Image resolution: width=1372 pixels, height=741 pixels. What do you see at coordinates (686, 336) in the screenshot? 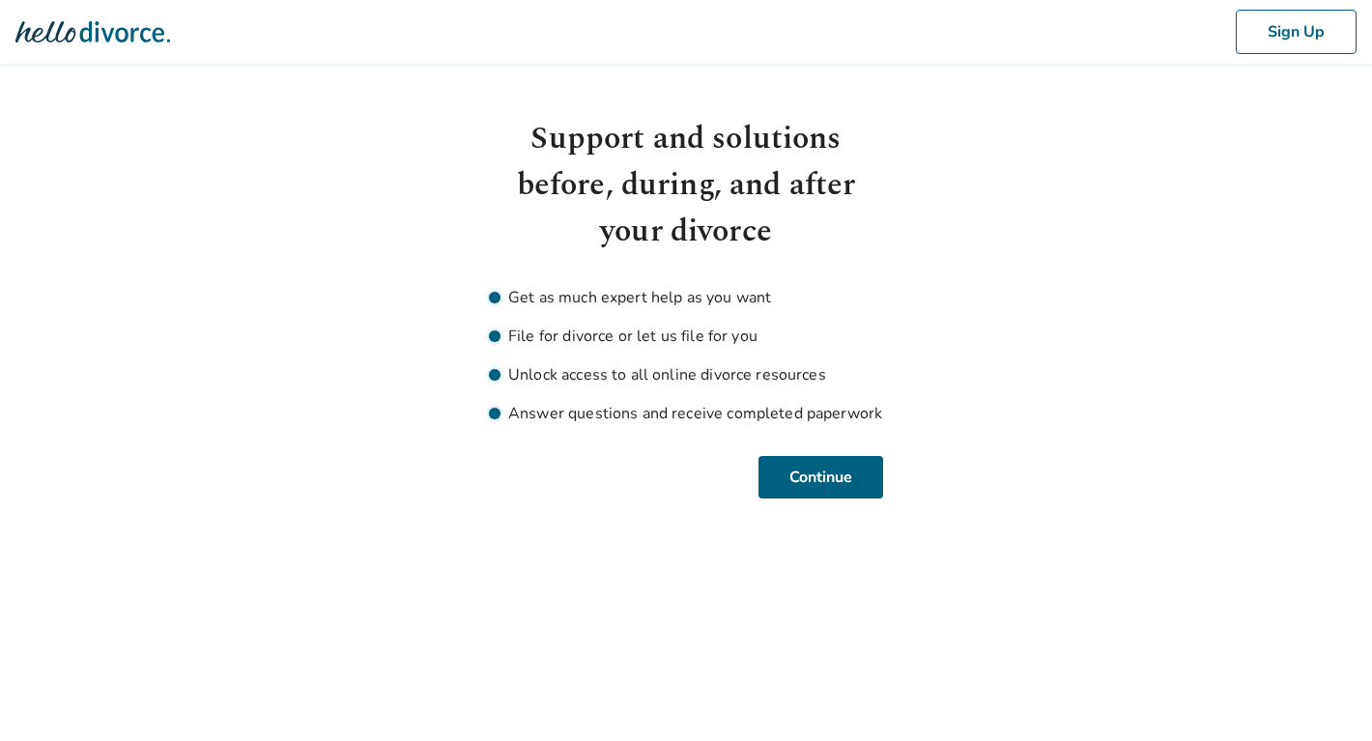
I see `li: File for divorce or let us file for you` at bounding box center [686, 336].